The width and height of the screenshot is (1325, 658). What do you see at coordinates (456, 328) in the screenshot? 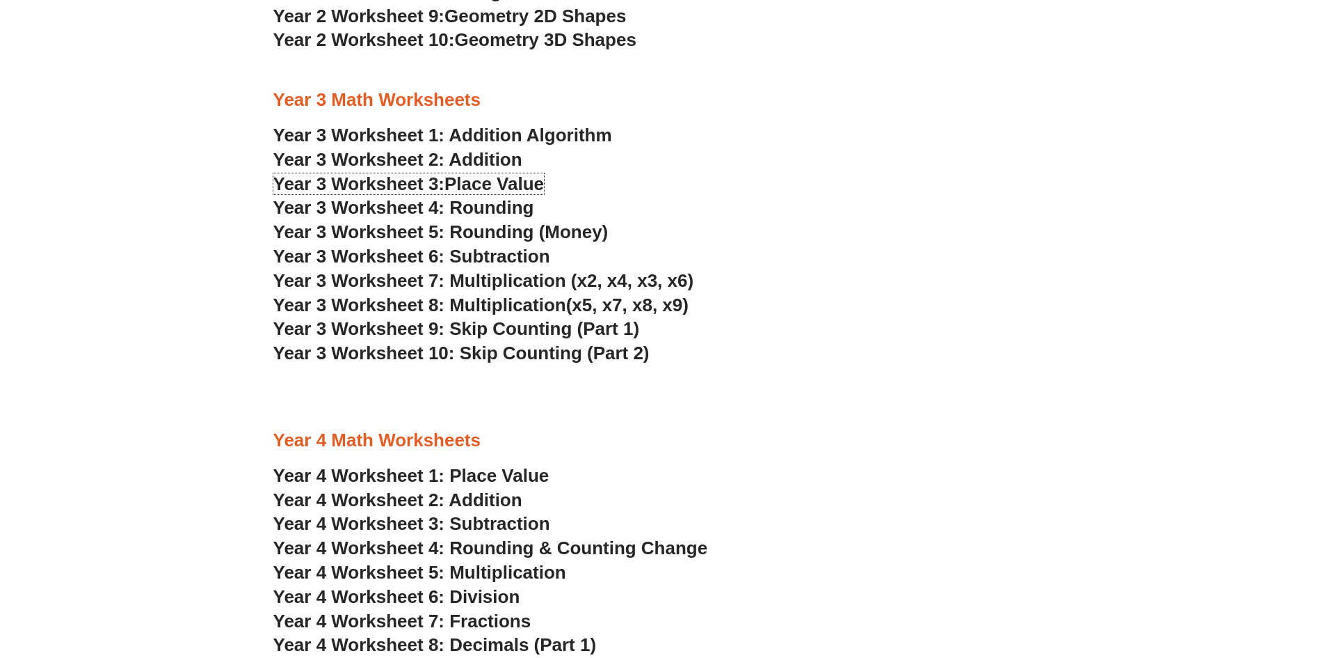
I see `a: Year 3 Worksheet 9: Skip Counting (Part 1)` at bounding box center [456, 328].